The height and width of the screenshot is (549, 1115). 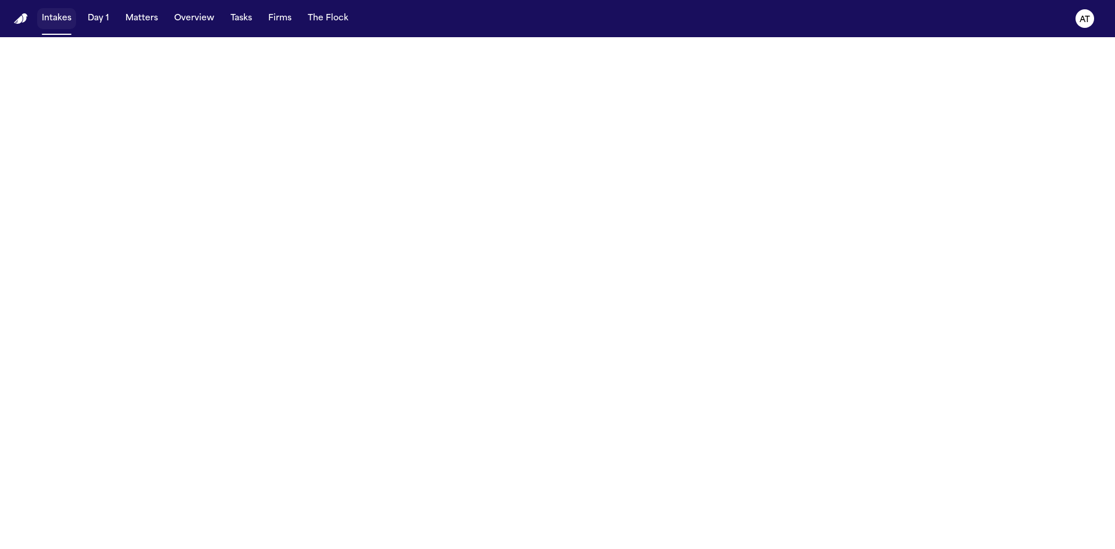 I want to click on a: Day 1, so click(x=98, y=19).